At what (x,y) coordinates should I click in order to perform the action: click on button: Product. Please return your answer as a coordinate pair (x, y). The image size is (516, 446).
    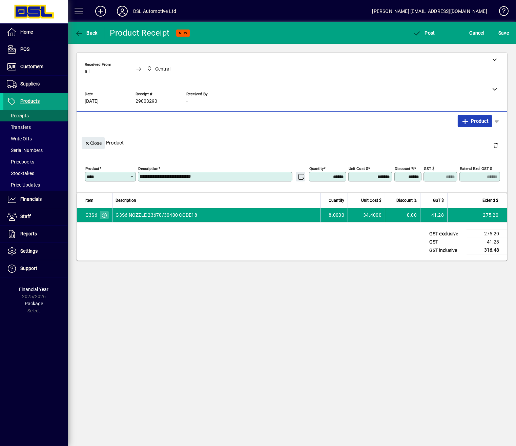
    Looking at the image, I should click on (475, 121).